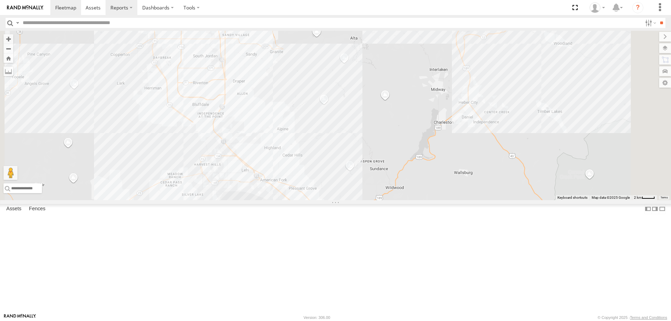  Describe the element at coordinates (597, 8) in the screenshot. I see `div: Allen Bauer` at that location.